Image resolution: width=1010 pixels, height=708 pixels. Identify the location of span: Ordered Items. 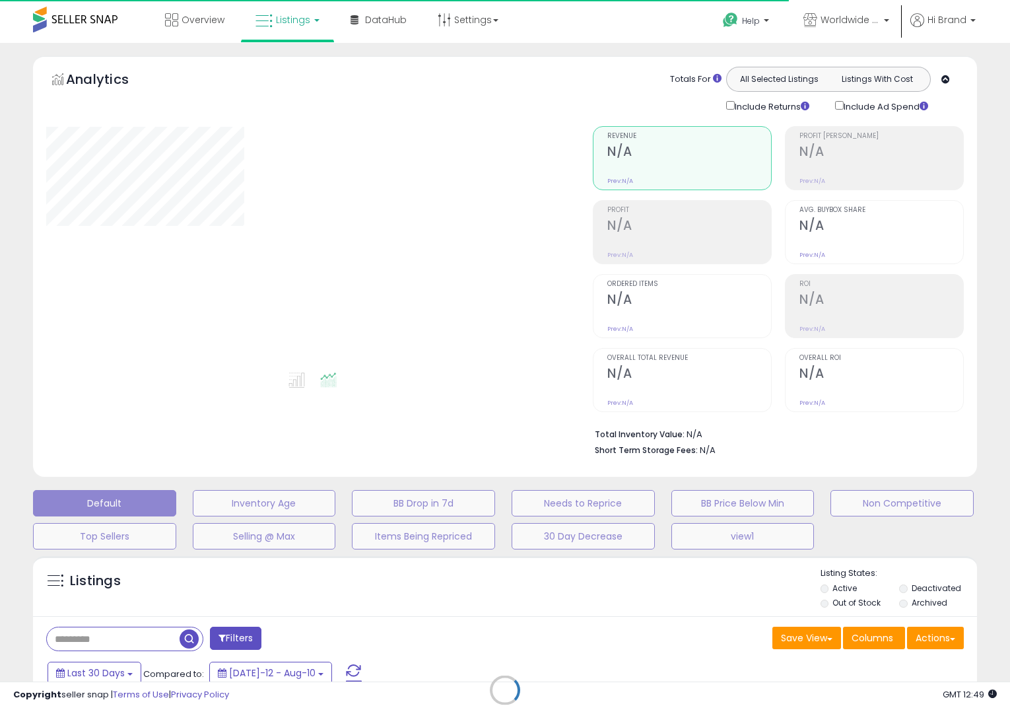
(689, 284).